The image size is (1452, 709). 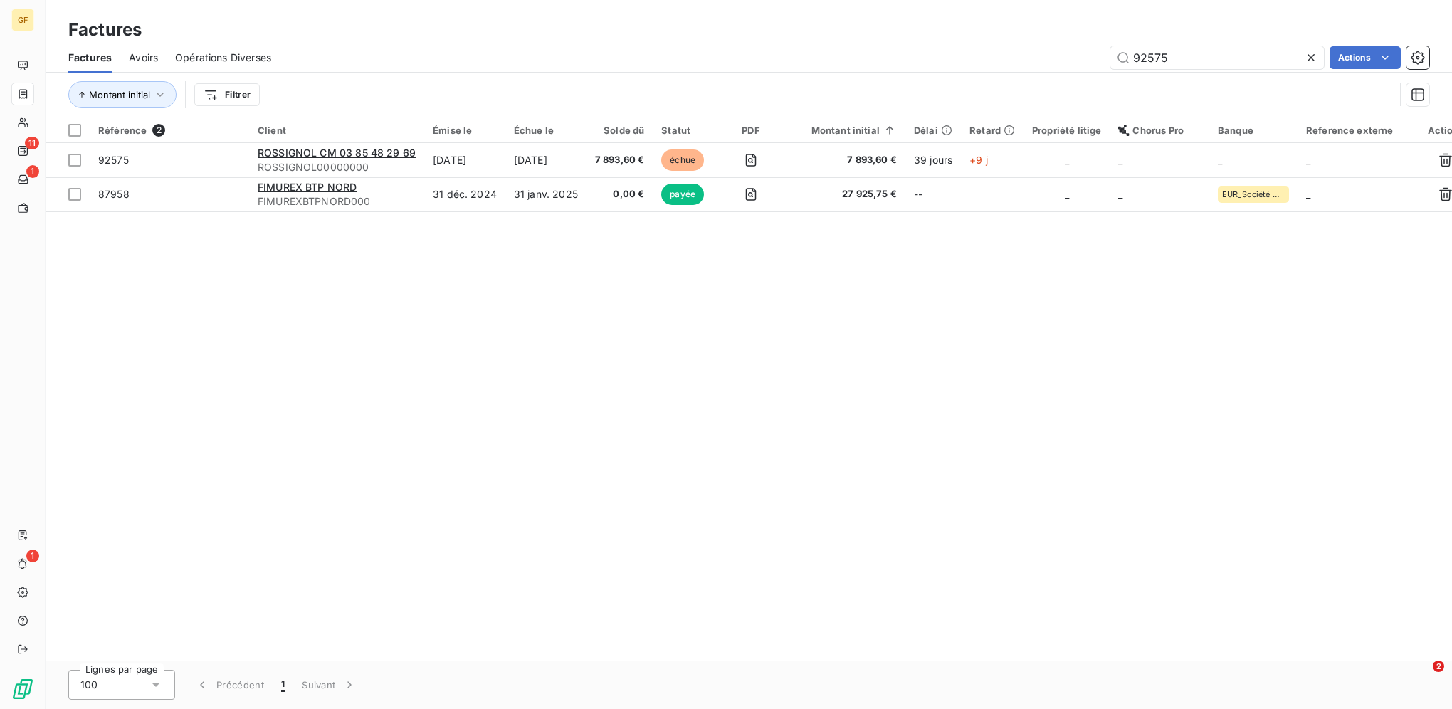 What do you see at coordinates (143, 58) in the screenshot?
I see `span: Avoirs` at bounding box center [143, 58].